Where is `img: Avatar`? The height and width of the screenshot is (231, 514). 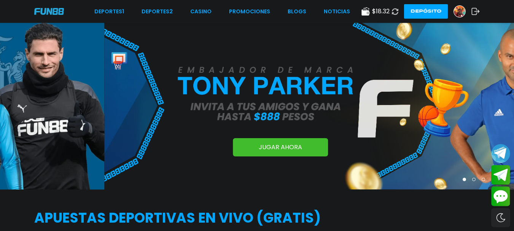
img: Avatar is located at coordinates (460, 11).